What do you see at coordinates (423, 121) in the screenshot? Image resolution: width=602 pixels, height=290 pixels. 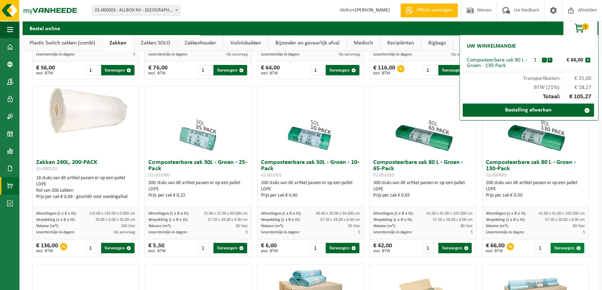 I see `img: 01-001033` at bounding box center [423, 121].